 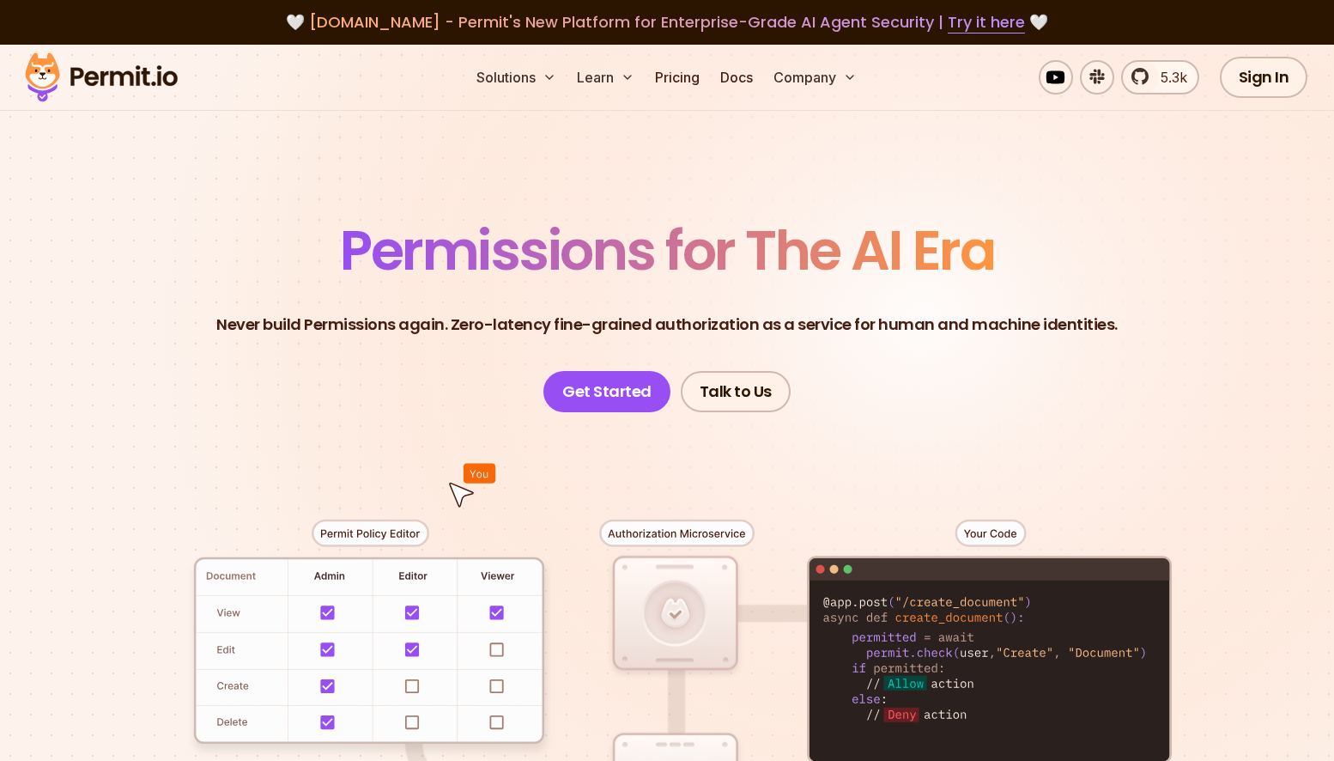 I want to click on a: 5.3k, so click(x=1160, y=77).